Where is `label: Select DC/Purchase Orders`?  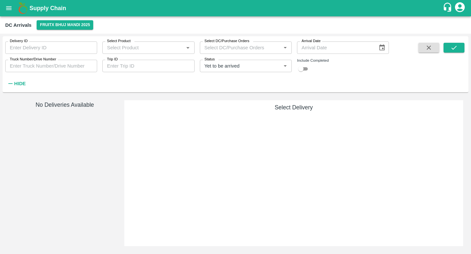 label: Select DC/Purchase Orders is located at coordinates (227, 41).